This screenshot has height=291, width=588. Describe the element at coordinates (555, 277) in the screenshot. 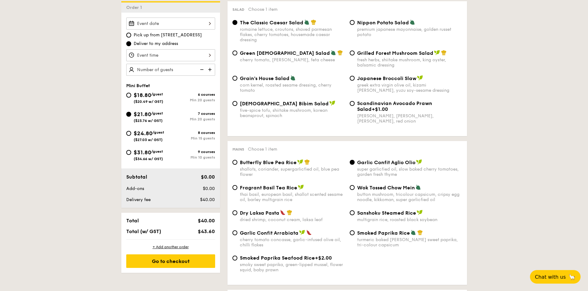

I see `button: Chat with us🦙` at that location.